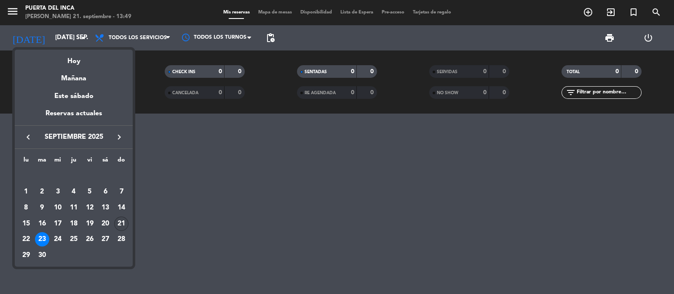 Image resolution: width=674 pixels, height=294 pixels. Describe the element at coordinates (74, 176) in the screenshot. I see `td: SEP.` at that location.